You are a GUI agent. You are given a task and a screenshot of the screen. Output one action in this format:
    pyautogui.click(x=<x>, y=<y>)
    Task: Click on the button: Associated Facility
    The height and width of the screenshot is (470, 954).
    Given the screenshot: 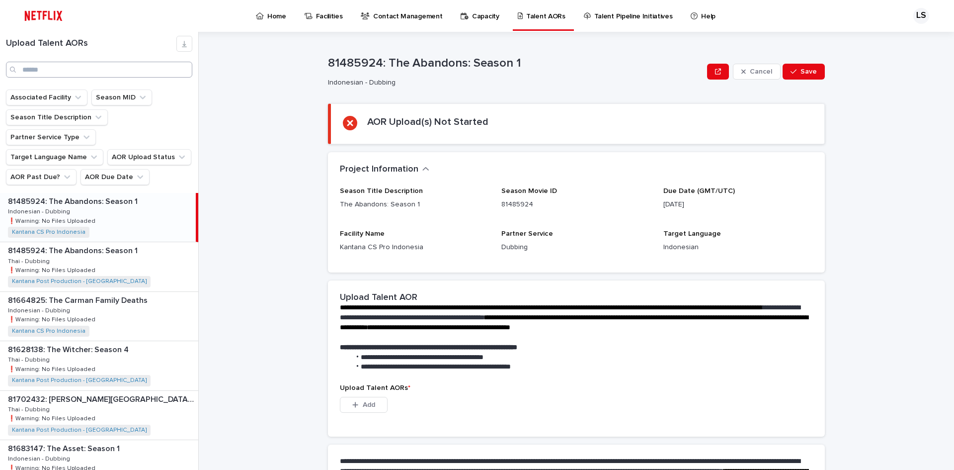 What is the action you would take?
    pyautogui.click(x=47, y=97)
    